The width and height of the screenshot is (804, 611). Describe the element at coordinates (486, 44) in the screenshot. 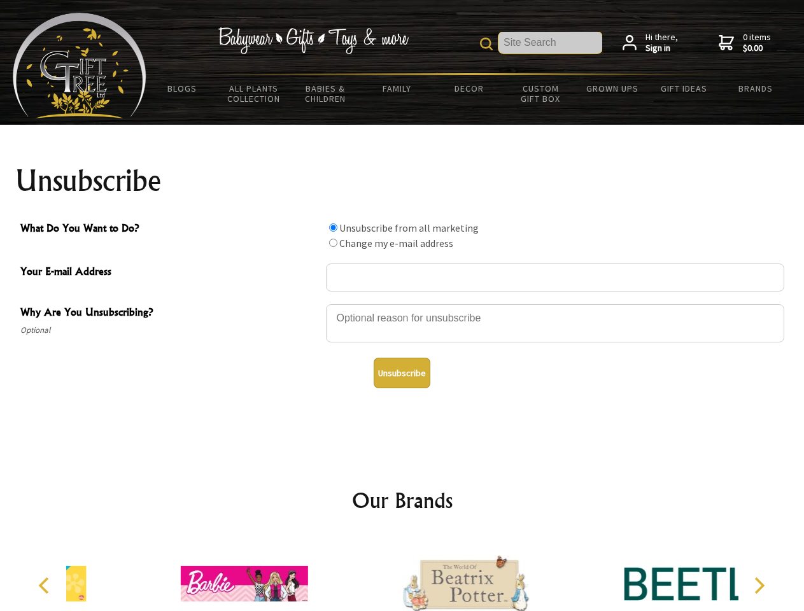

I see `img: product search` at that location.